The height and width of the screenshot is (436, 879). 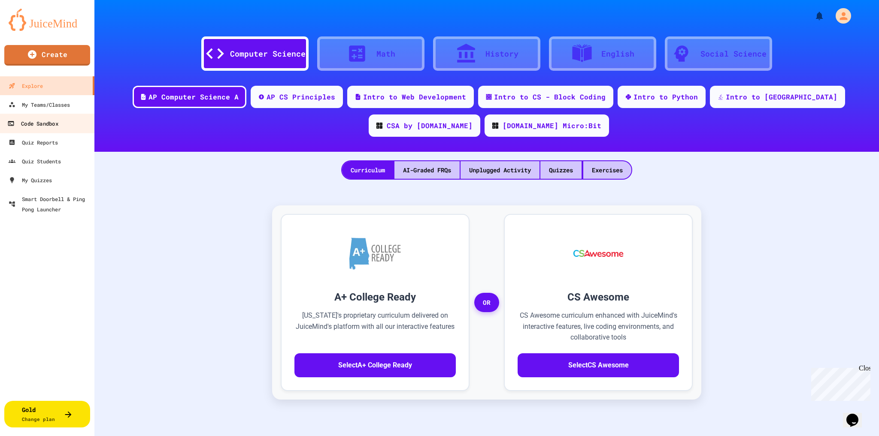 I want to click on div: My Notifications, so click(x=812, y=16).